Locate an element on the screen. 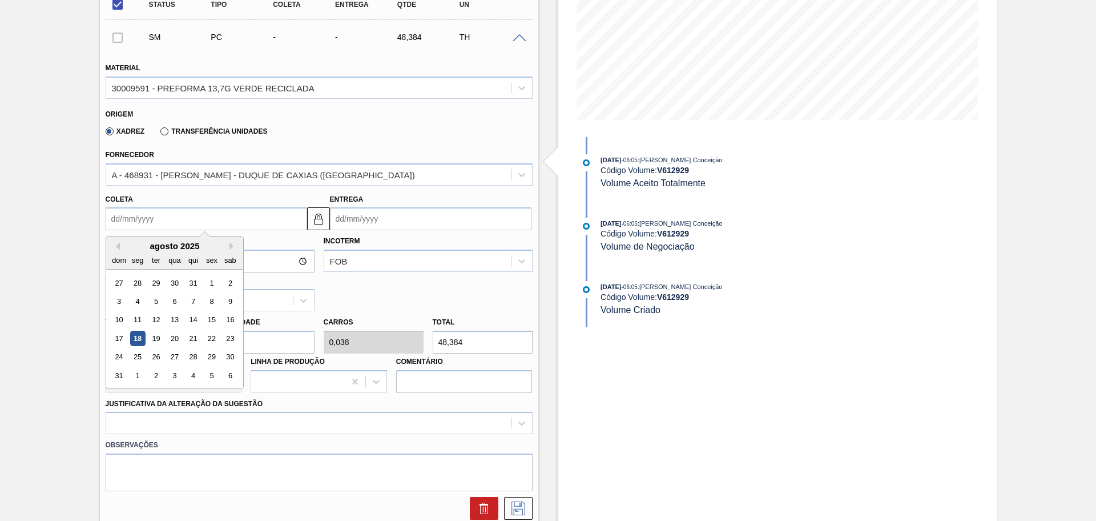 This screenshot has height=521, width=1096. div: Choose quinta-feira, 7 de agosto de 2025 is located at coordinates (192, 301).